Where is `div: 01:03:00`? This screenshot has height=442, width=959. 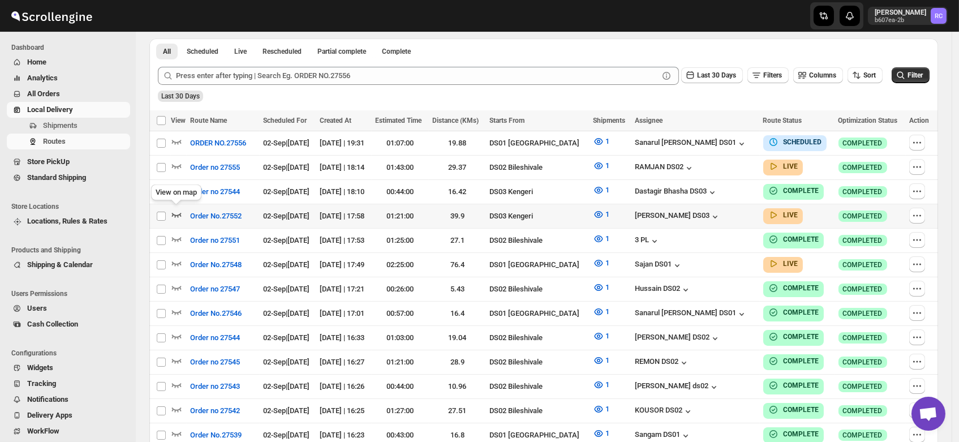
div: 01:03:00 is located at coordinates (400, 338).